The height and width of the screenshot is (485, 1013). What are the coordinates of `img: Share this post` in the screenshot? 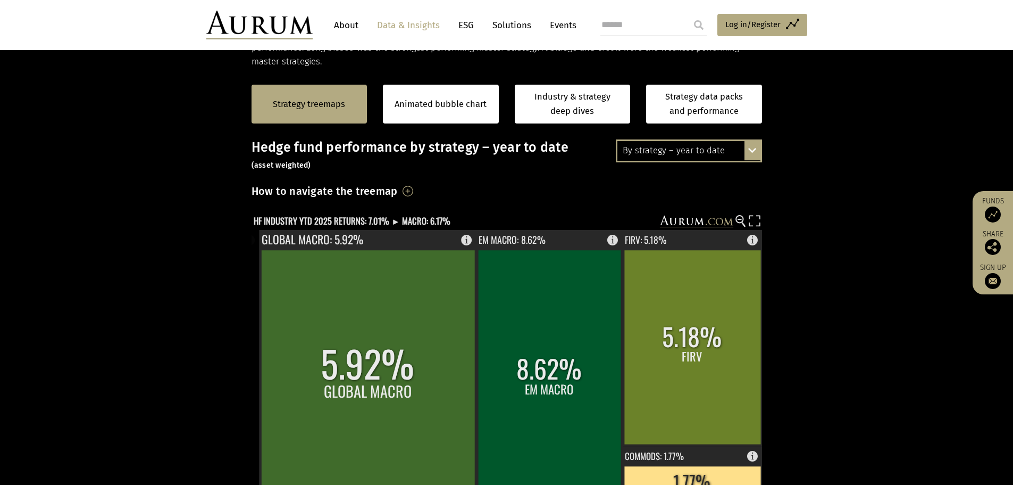 It's located at (993, 247).